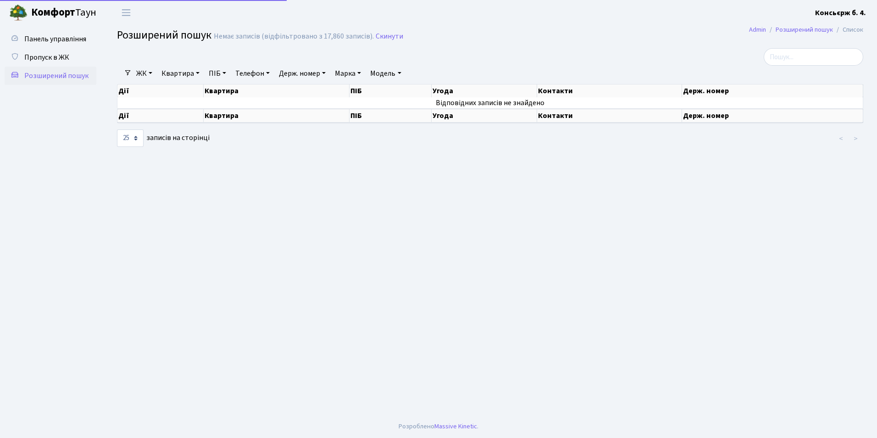 Image resolution: width=877 pixels, height=438 pixels. What do you see at coordinates (50, 39) in the screenshot?
I see `a: Панель управління` at bounding box center [50, 39].